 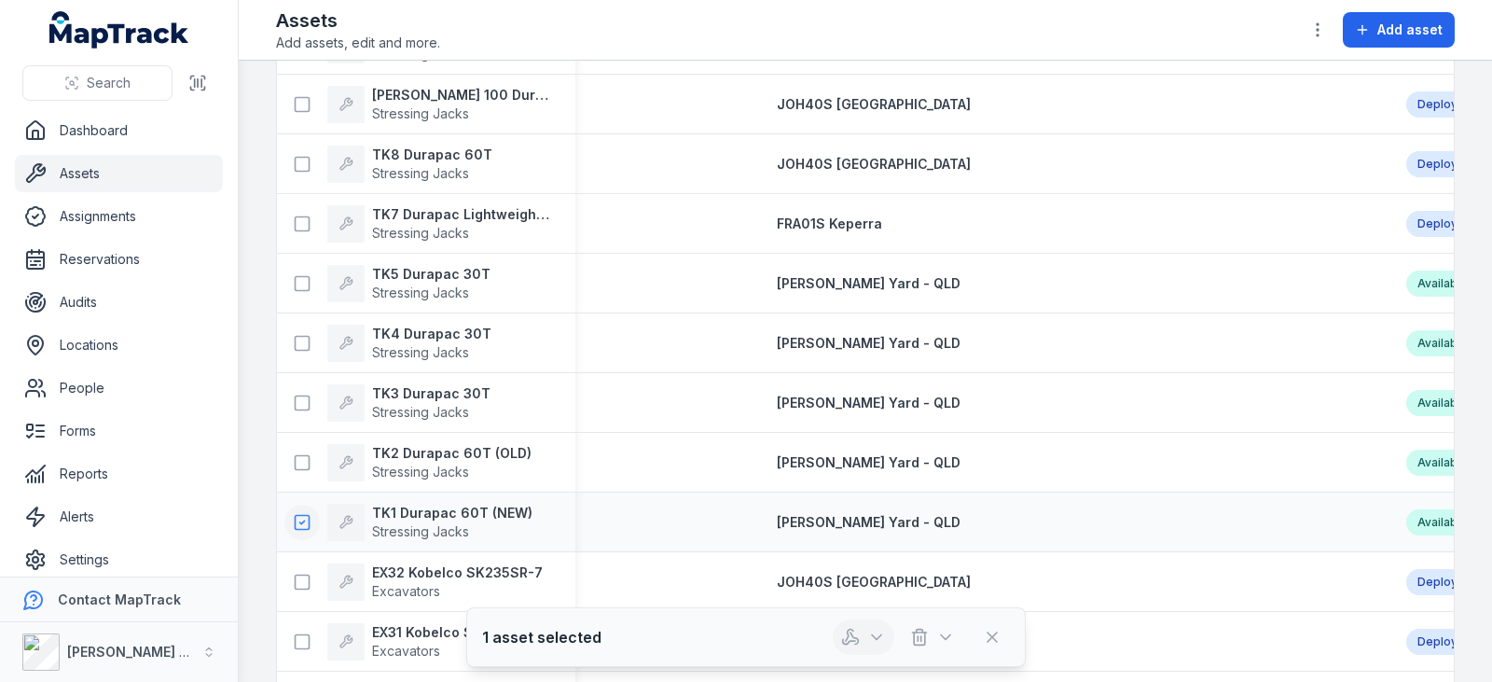 What do you see at coordinates (409, 403) in the screenshot?
I see `a: TK3 Durapac 30TStressing Jacks` at bounding box center [409, 403].